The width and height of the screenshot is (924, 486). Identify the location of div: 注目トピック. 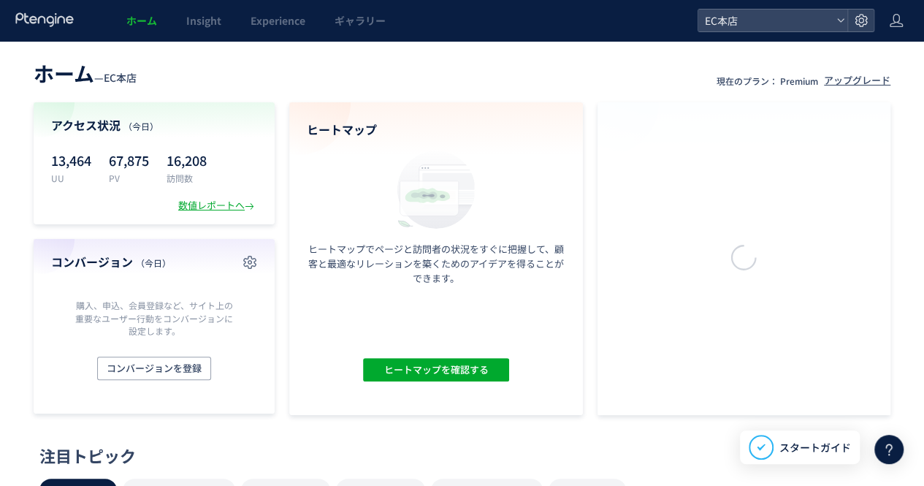
(458, 455).